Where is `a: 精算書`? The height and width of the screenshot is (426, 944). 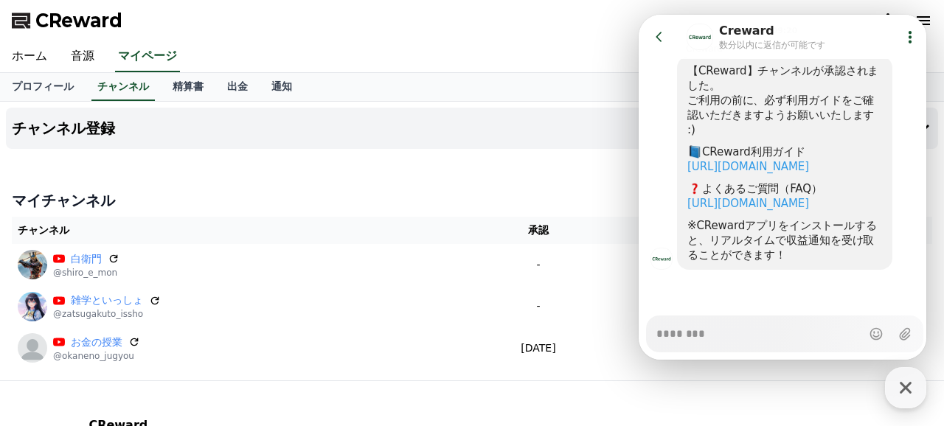
a: 精算書 is located at coordinates (188, 87).